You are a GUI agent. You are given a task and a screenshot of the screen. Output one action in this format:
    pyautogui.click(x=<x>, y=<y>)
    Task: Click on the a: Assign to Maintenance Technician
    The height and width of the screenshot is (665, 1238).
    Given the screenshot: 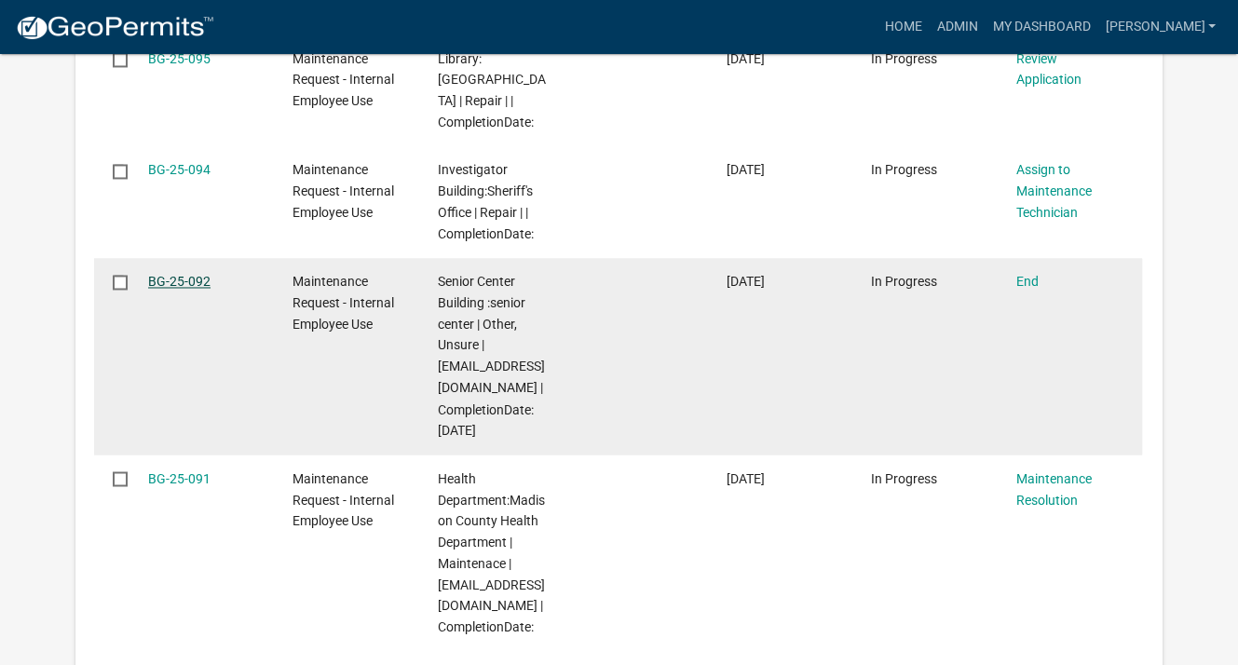 What is the action you would take?
    pyautogui.click(x=1052, y=191)
    